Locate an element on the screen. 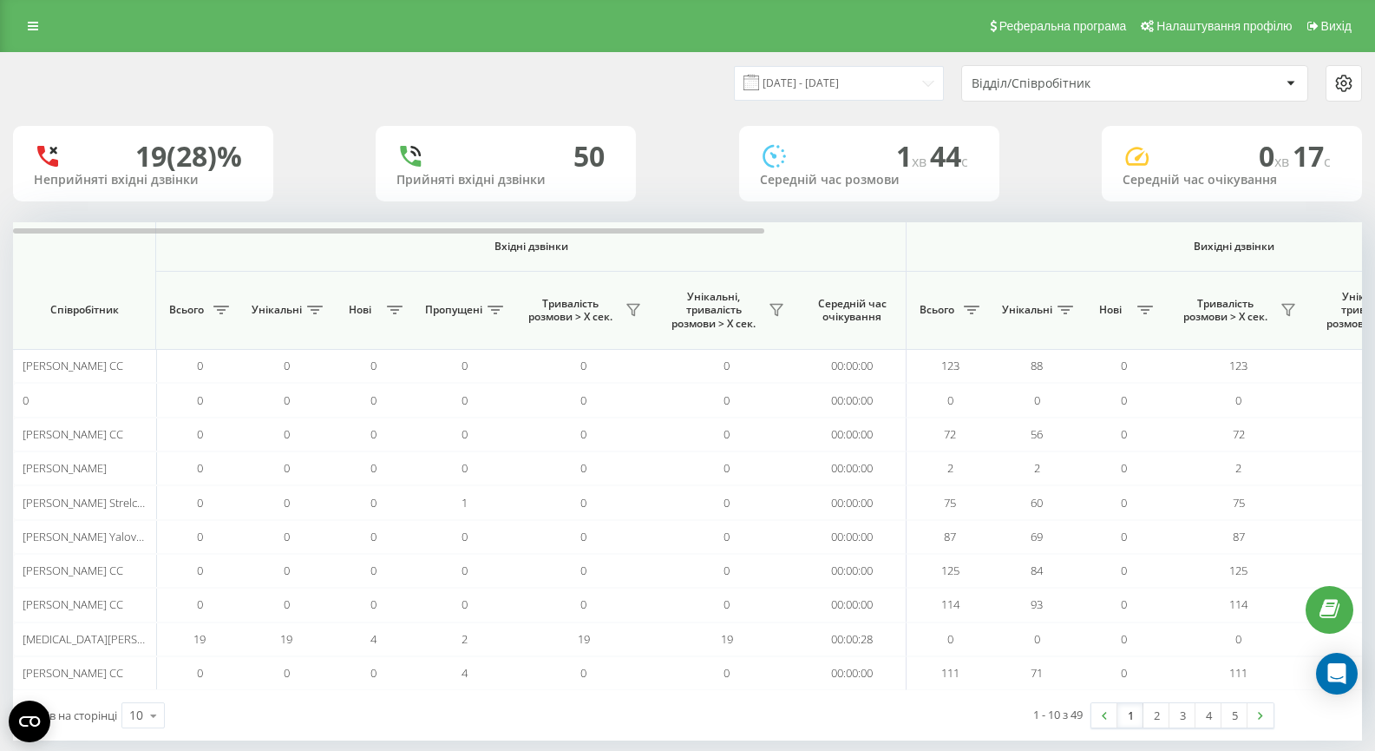 The width and height of the screenshot is (1375, 751). span: Вихід is located at coordinates (1336, 26).